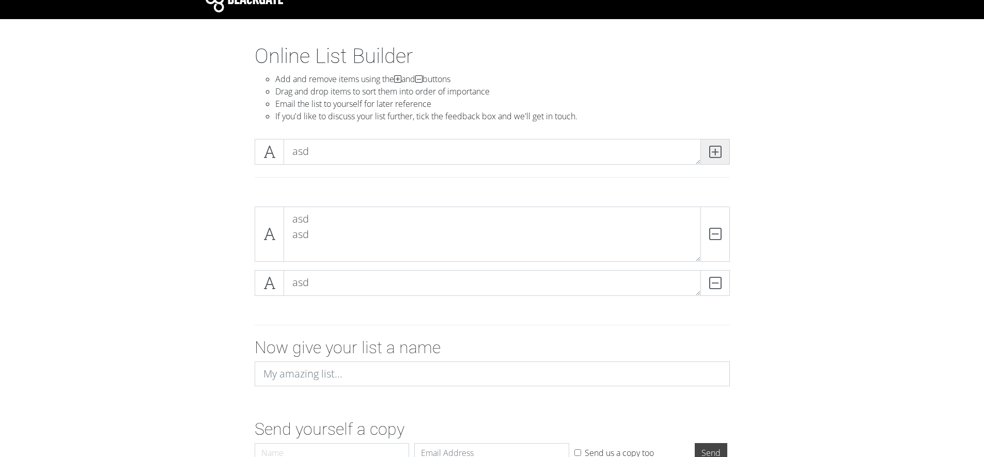  What do you see at coordinates (492, 348) in the screenshot?
I see `h2: Now give your list a name` at bounding box center [492, 348].